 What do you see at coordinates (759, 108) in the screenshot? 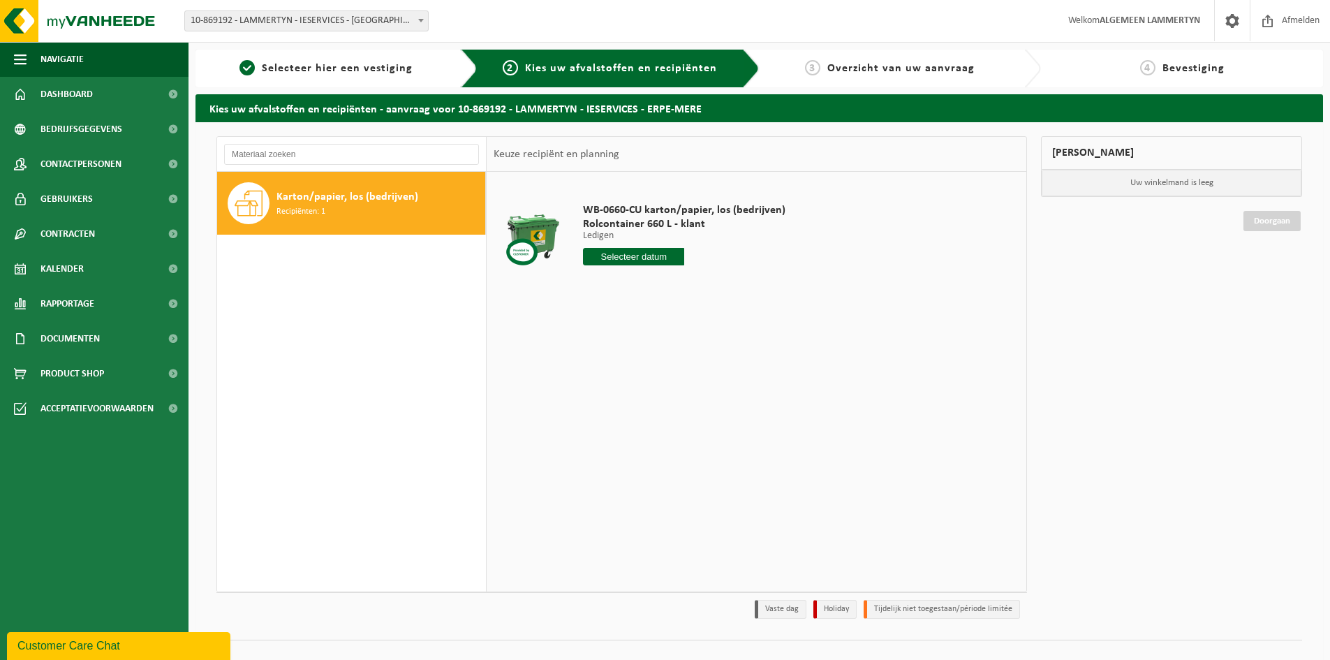
I see `h2: Kies uw afvalstoffen en recipiënten - aanvraag voor 10-869192 - LAMMERTYN - IESERVICES - ERPE-MERE` at bounding box center [759, 108].